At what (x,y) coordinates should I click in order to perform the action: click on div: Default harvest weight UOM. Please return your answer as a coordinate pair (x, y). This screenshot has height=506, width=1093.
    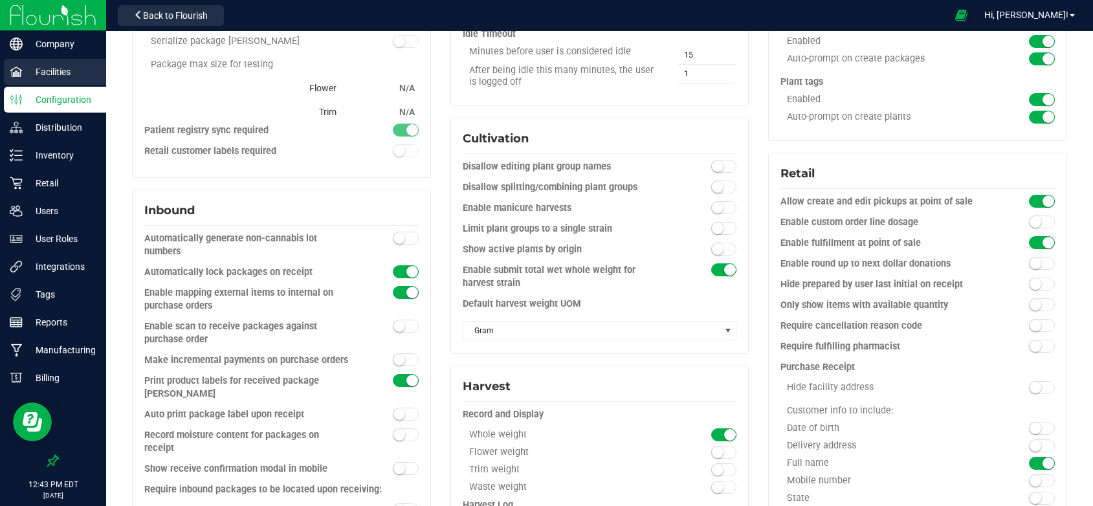
    Looking at the image, I should click on (600, 304).